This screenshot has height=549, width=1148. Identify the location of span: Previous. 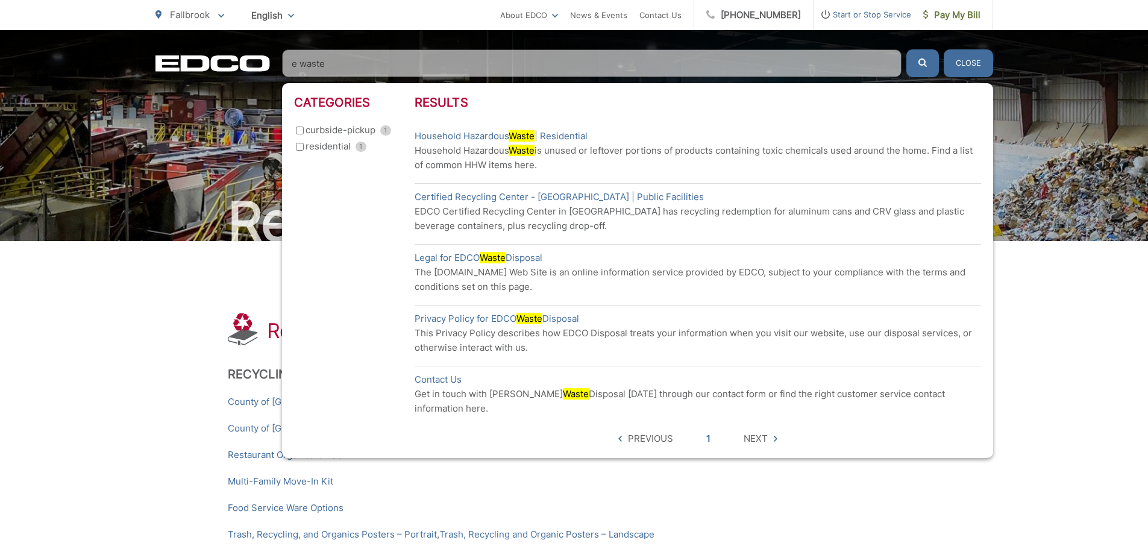
(650, 439).